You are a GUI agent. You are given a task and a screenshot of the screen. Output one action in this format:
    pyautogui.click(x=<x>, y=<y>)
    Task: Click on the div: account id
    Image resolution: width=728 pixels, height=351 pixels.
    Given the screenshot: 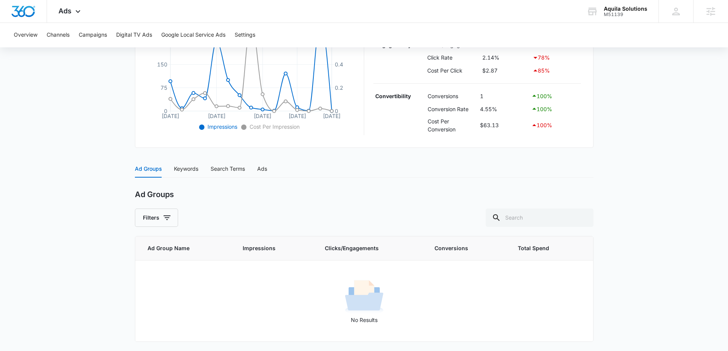 What is the action you would take?
    pyautogui.click(x=626, y=15)
    